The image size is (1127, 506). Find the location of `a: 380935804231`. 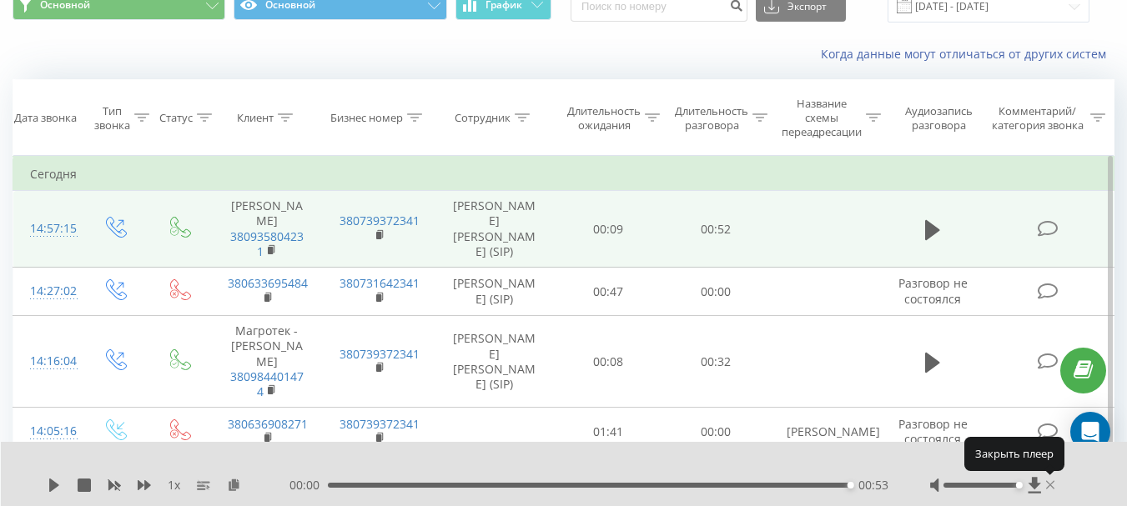

a: 380935804231 is located at coordinates (267, 244).